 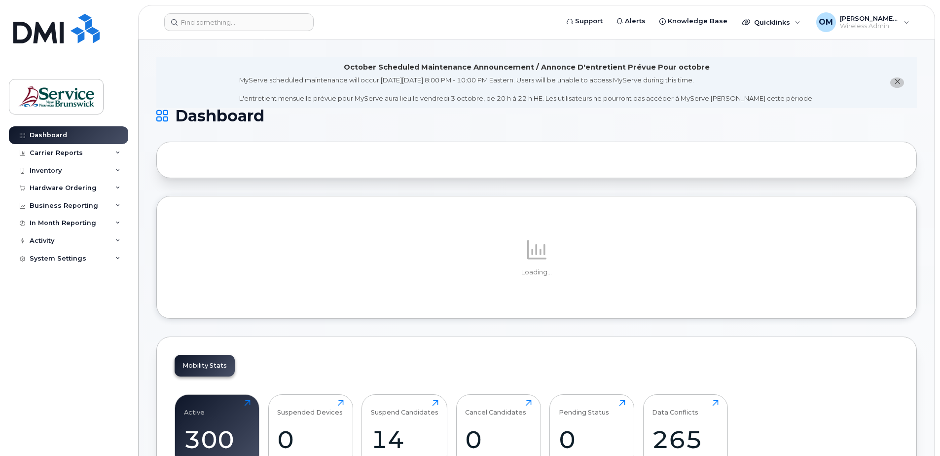 What do you see at coordinates (310, 407) in the screenshot?
I see `div: Suspended Devices` at bounding box center [310, 407].